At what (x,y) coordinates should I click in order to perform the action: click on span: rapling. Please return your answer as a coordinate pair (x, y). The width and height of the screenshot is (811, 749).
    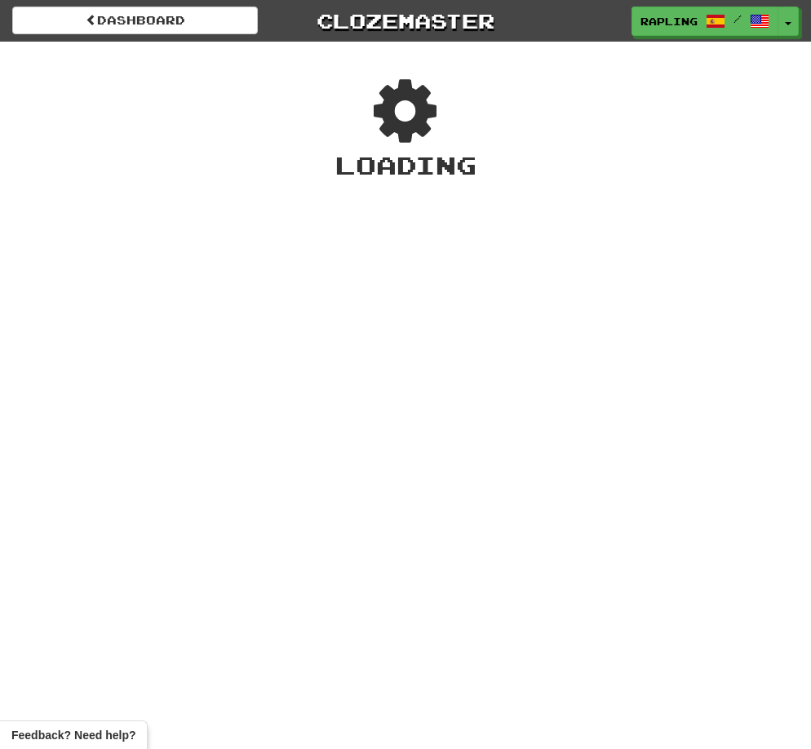
    Looking at the image, I should click on (669, 21).